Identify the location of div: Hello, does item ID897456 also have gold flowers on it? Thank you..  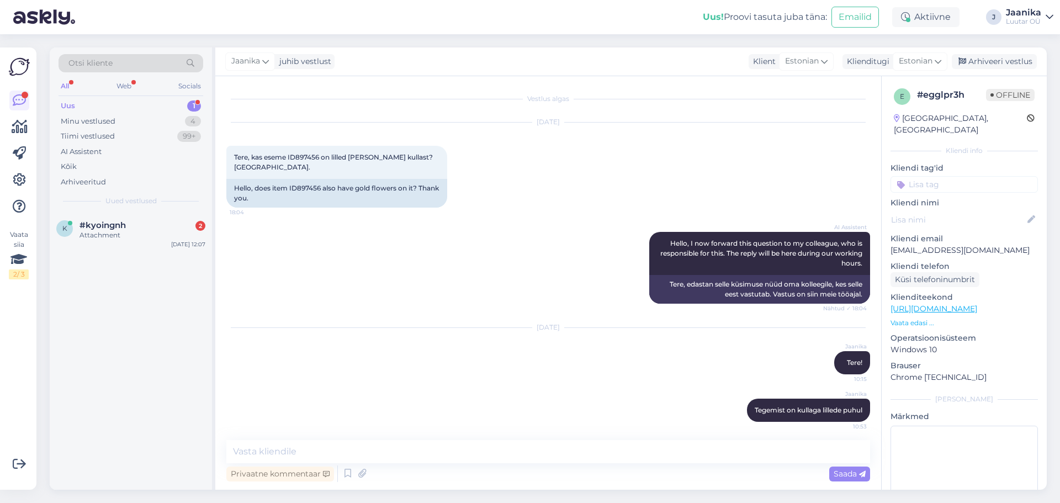
(337, 193).